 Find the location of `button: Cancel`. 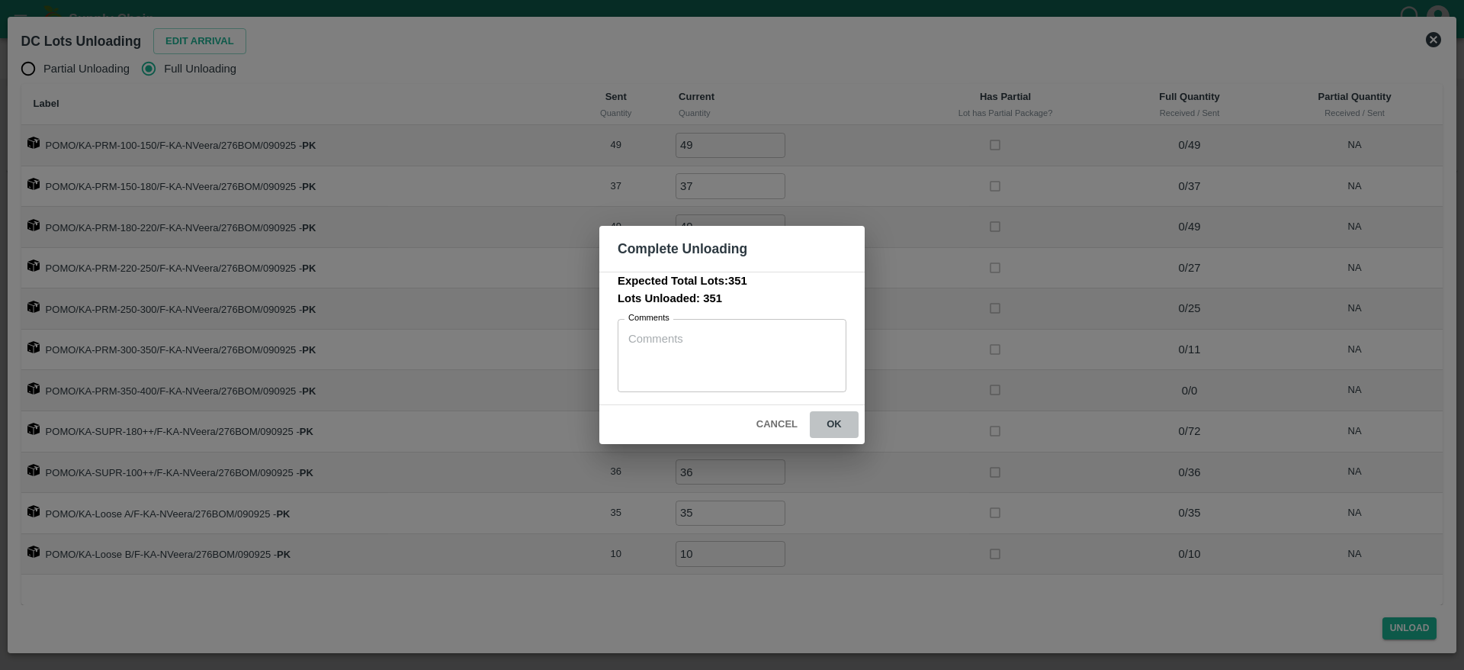

button: Cancel is located at coordinates (777, 424).